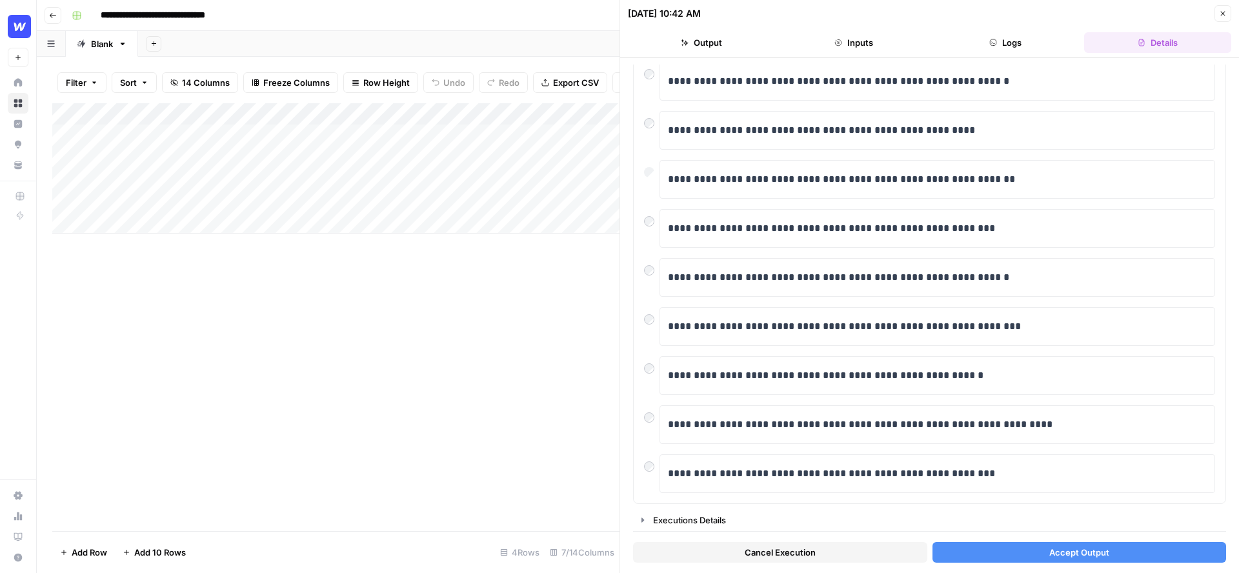 This screenshot has height=573, width=1239. I want to click on a: Your Data, so click(18, 165).